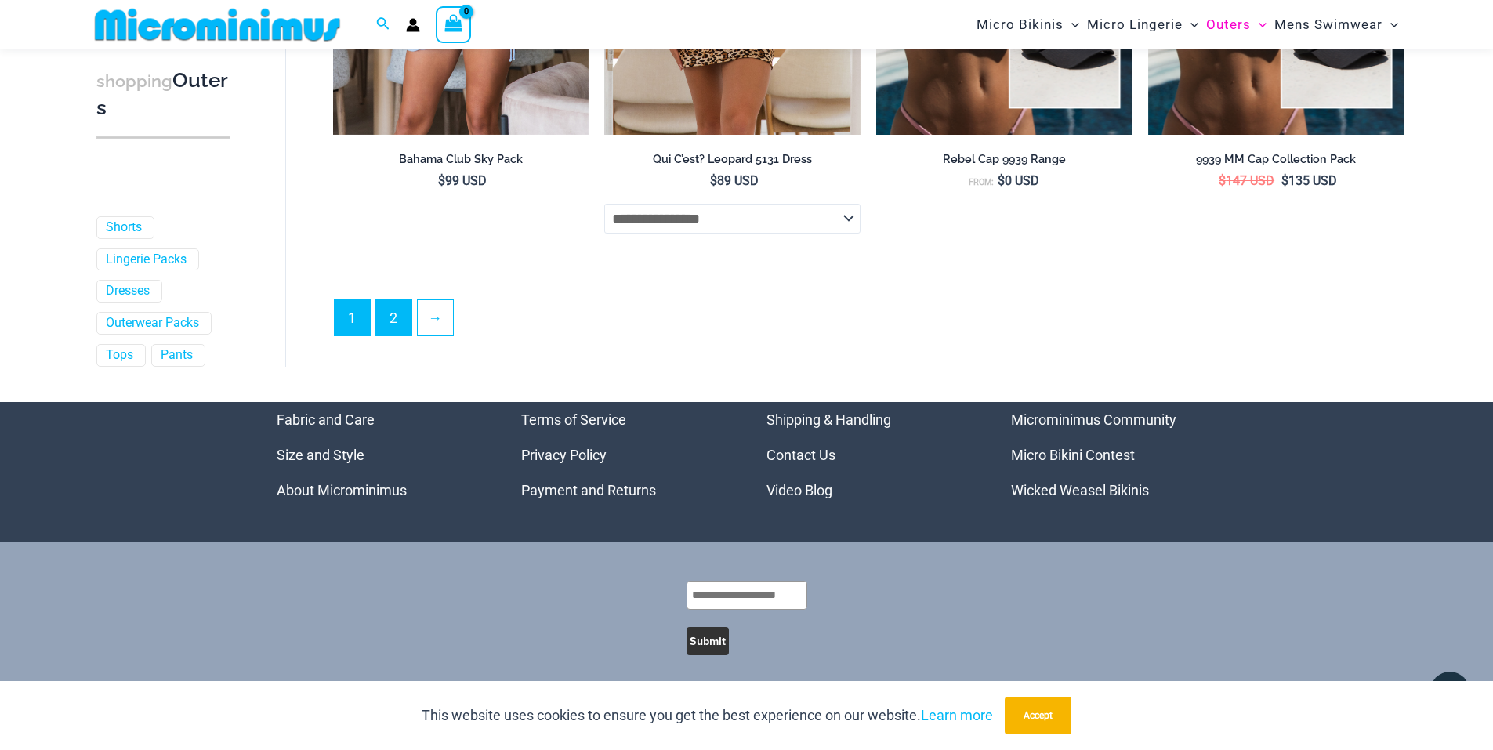 The height and width of the screenshot is (750, 1493). Describe the element at coordinates (1080, 490) in the screenshot. I see `a: Wicked Weasel Bikinis` at that location.